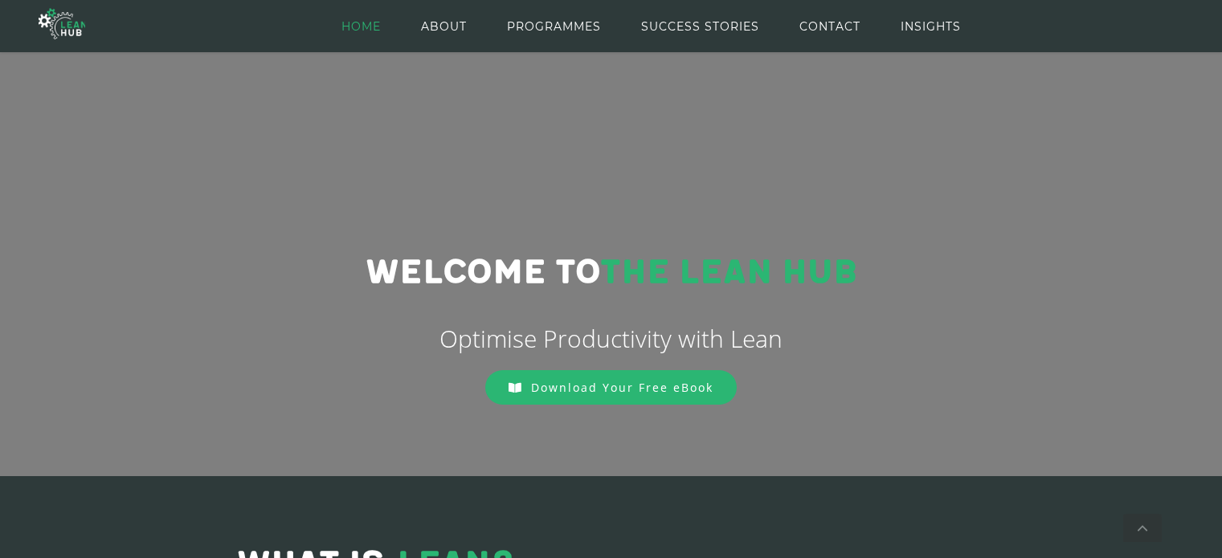 The width and height of the screenshot is (1222, 558). I want to click on a: Download Your Free eBook, so click(611, 387).